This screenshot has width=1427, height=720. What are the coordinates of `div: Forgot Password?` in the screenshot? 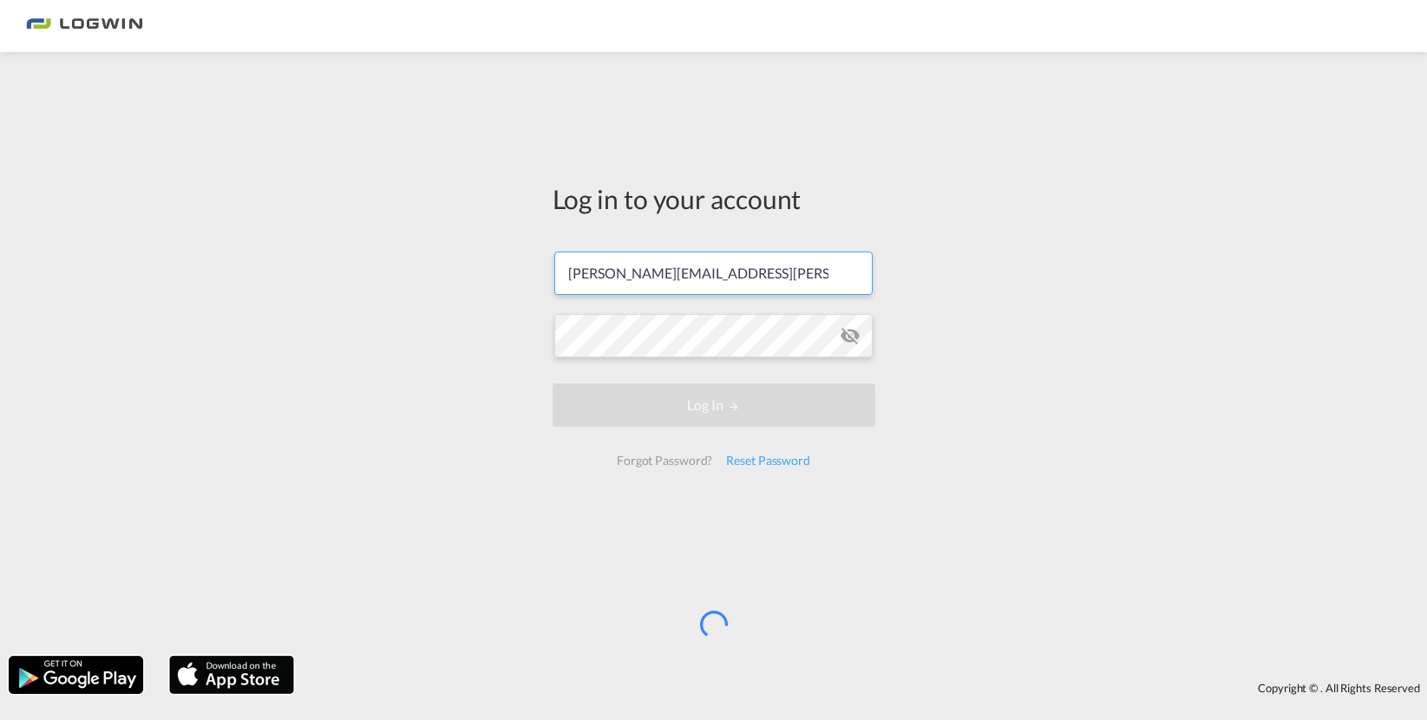 It's located at (664, 461).